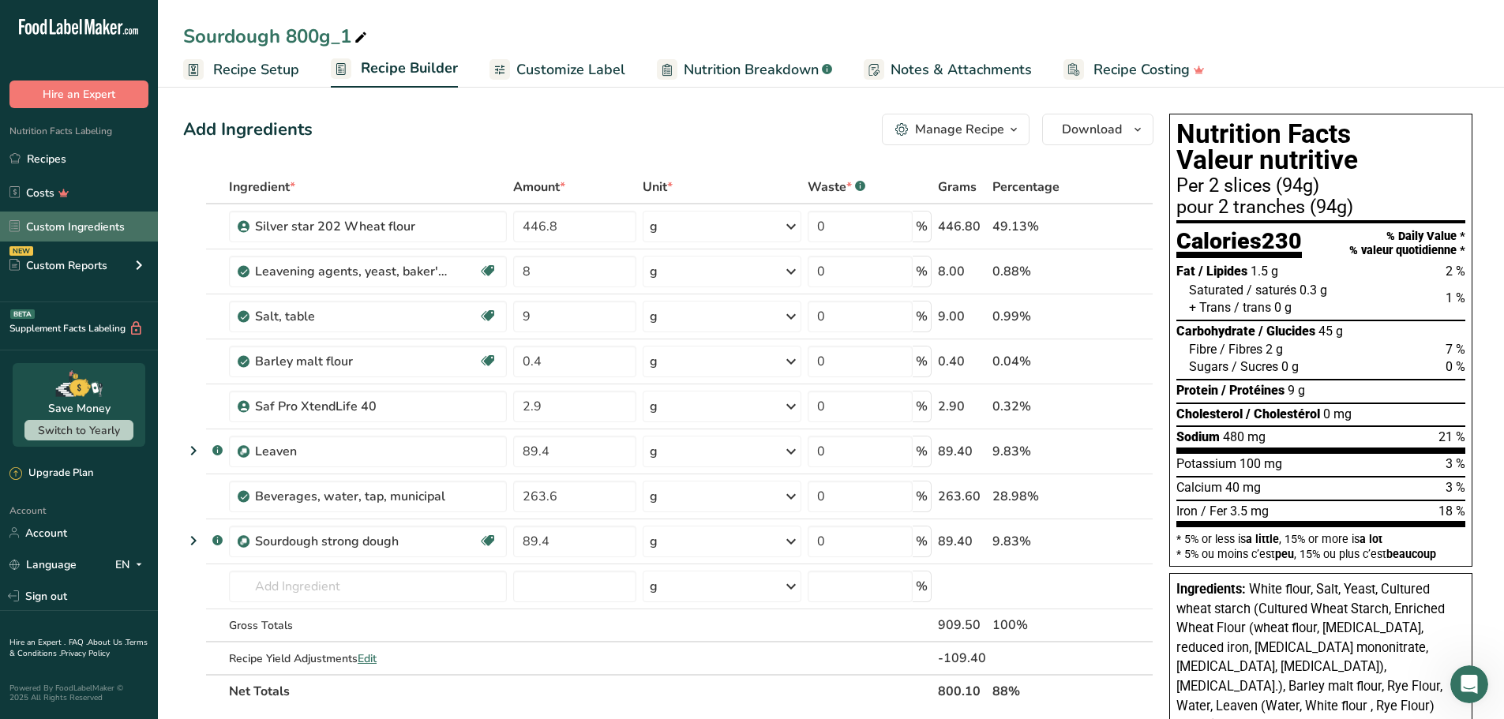  I want to click on span: Edit, so click(367, 658).